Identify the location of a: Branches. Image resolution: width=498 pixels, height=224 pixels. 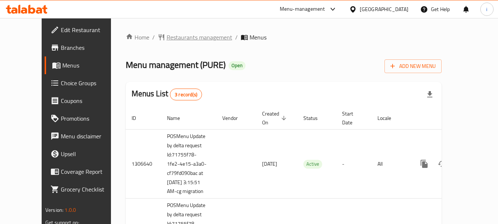
(85, 48).